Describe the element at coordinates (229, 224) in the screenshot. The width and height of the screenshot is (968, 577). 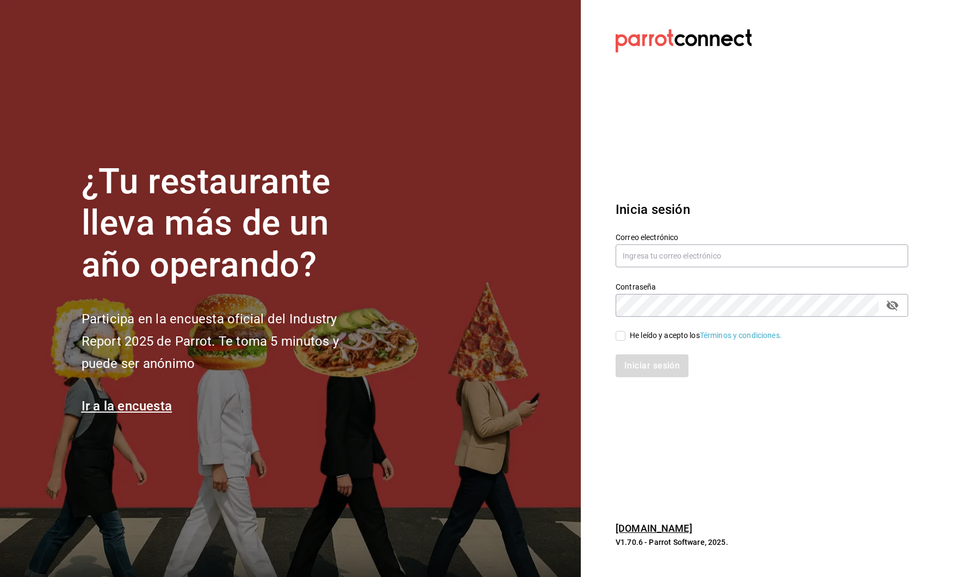
I see `h1: ¿Tu restaurante lleva más de un año operando?` at that location.